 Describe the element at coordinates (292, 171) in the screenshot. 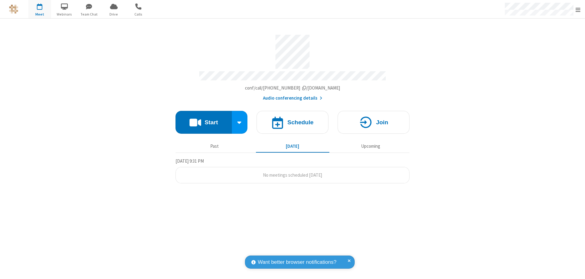

I see `section: Today's Meetings` at that location.